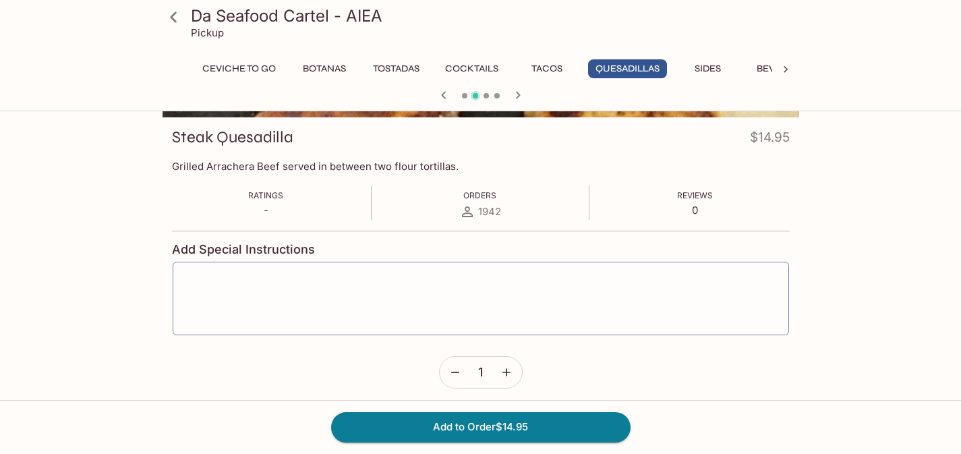 The image size is (961, 454). I want to click on span: 1942, so click(490, 211).